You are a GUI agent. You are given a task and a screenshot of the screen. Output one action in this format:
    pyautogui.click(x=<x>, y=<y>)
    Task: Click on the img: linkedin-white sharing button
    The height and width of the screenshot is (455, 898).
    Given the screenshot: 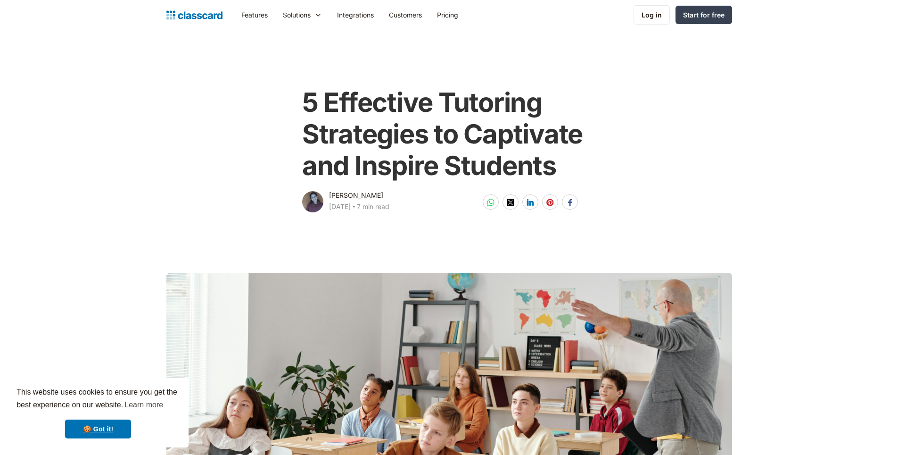 What is the action you would take?
    pyautogui.click(x=531, y=202)
    